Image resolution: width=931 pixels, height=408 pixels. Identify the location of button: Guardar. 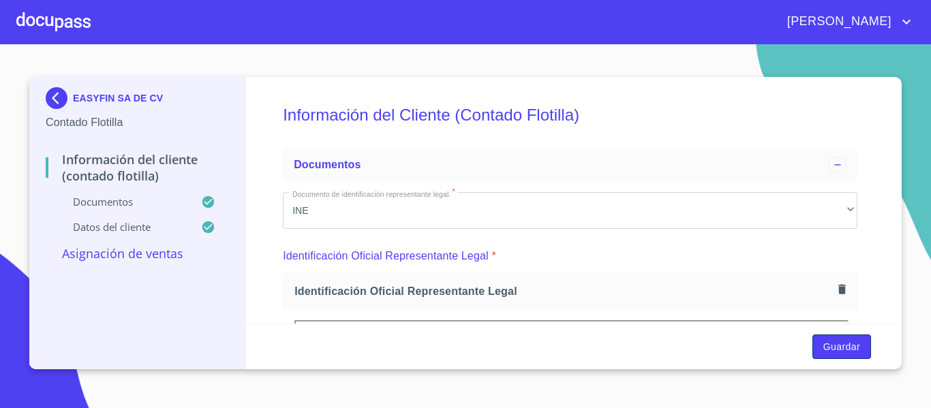
(842, 347).